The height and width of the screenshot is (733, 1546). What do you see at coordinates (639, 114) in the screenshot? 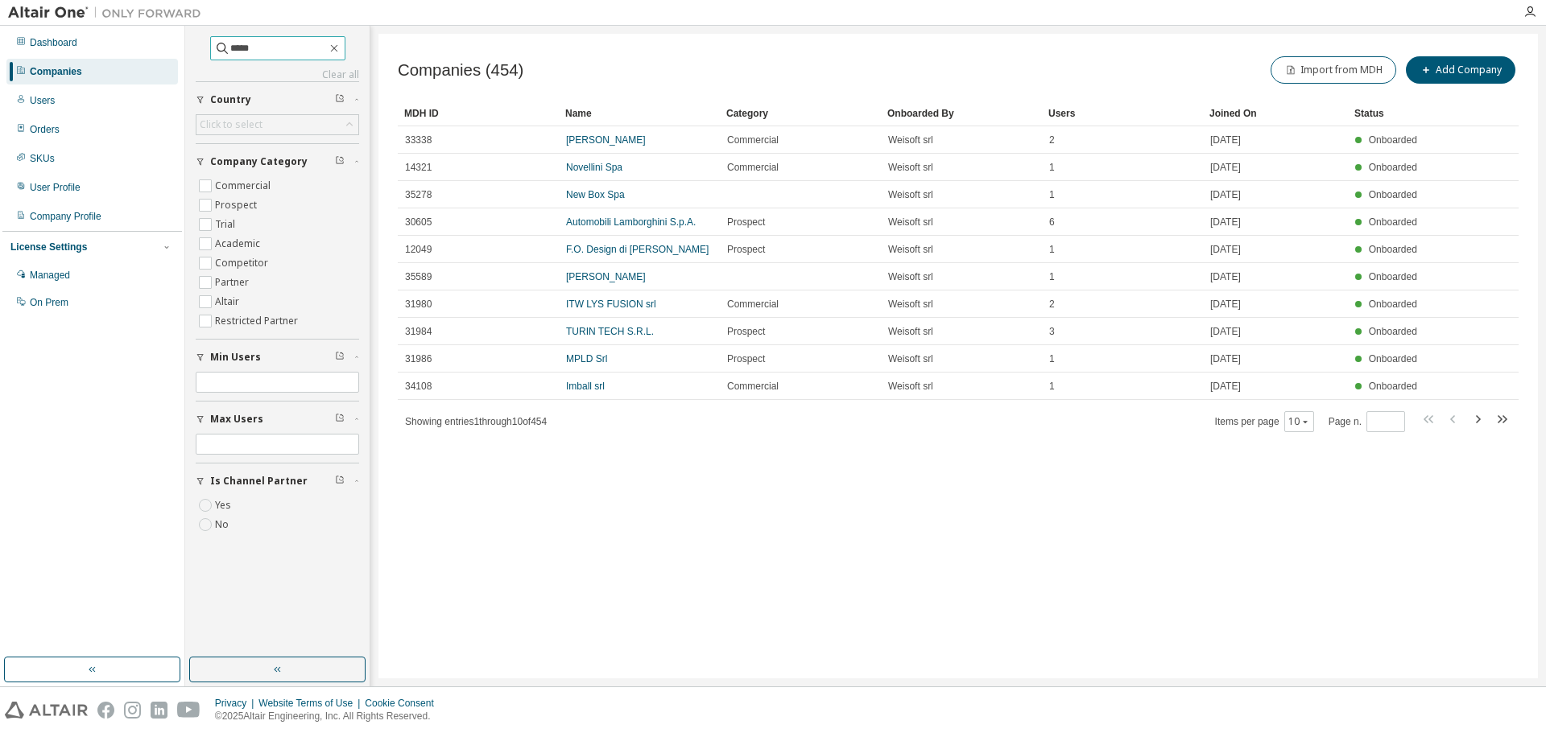
I see `div: Name` at bounding box center [639, 114].